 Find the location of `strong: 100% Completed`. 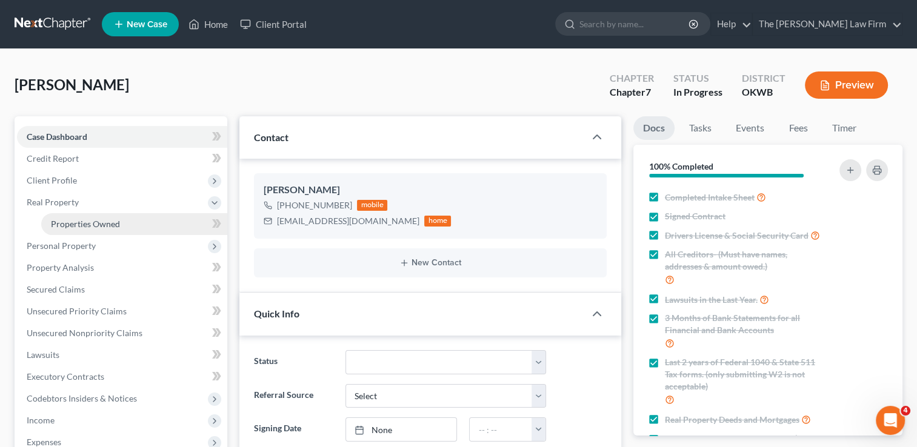

strong: 100% Completed is located at coordinates (682, 166).